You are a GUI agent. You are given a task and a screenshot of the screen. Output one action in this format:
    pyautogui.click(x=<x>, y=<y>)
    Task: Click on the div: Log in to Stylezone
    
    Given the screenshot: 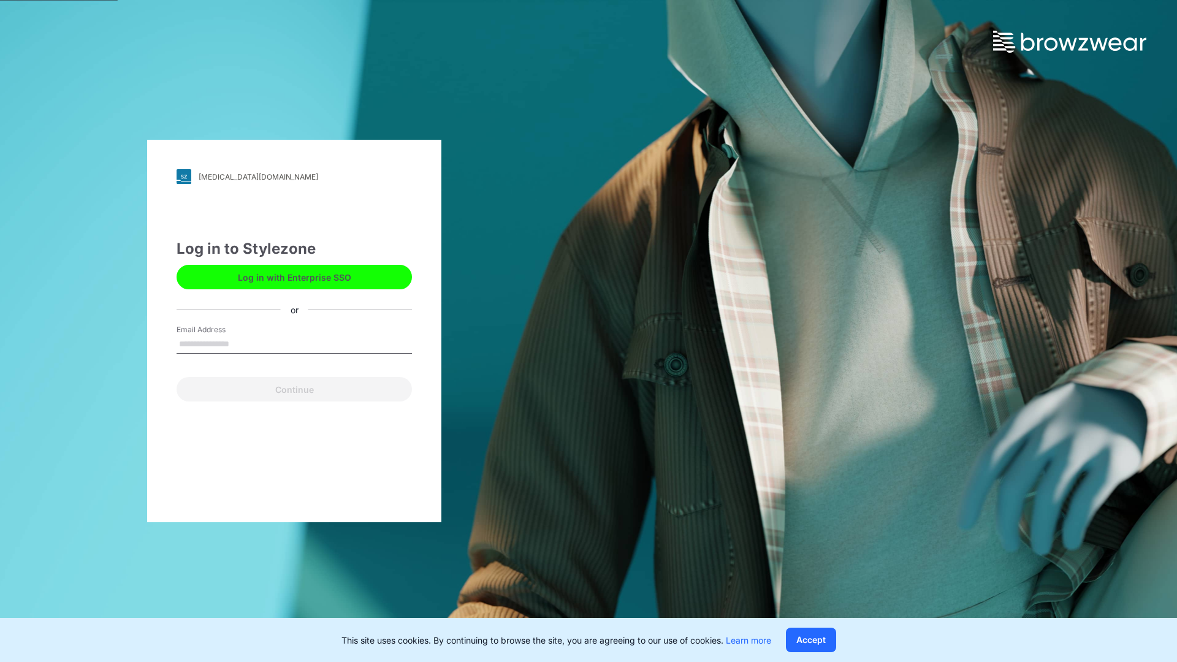 What is the action you would take?
    pyautogui.click(x=294, y=249)
    